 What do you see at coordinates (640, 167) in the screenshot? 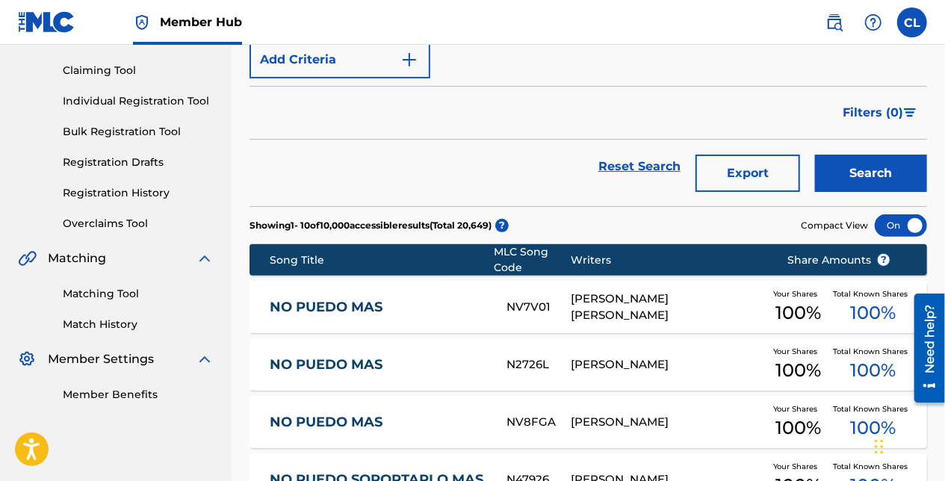
I see `a: Reset Search` at bounding box center [640, 167].